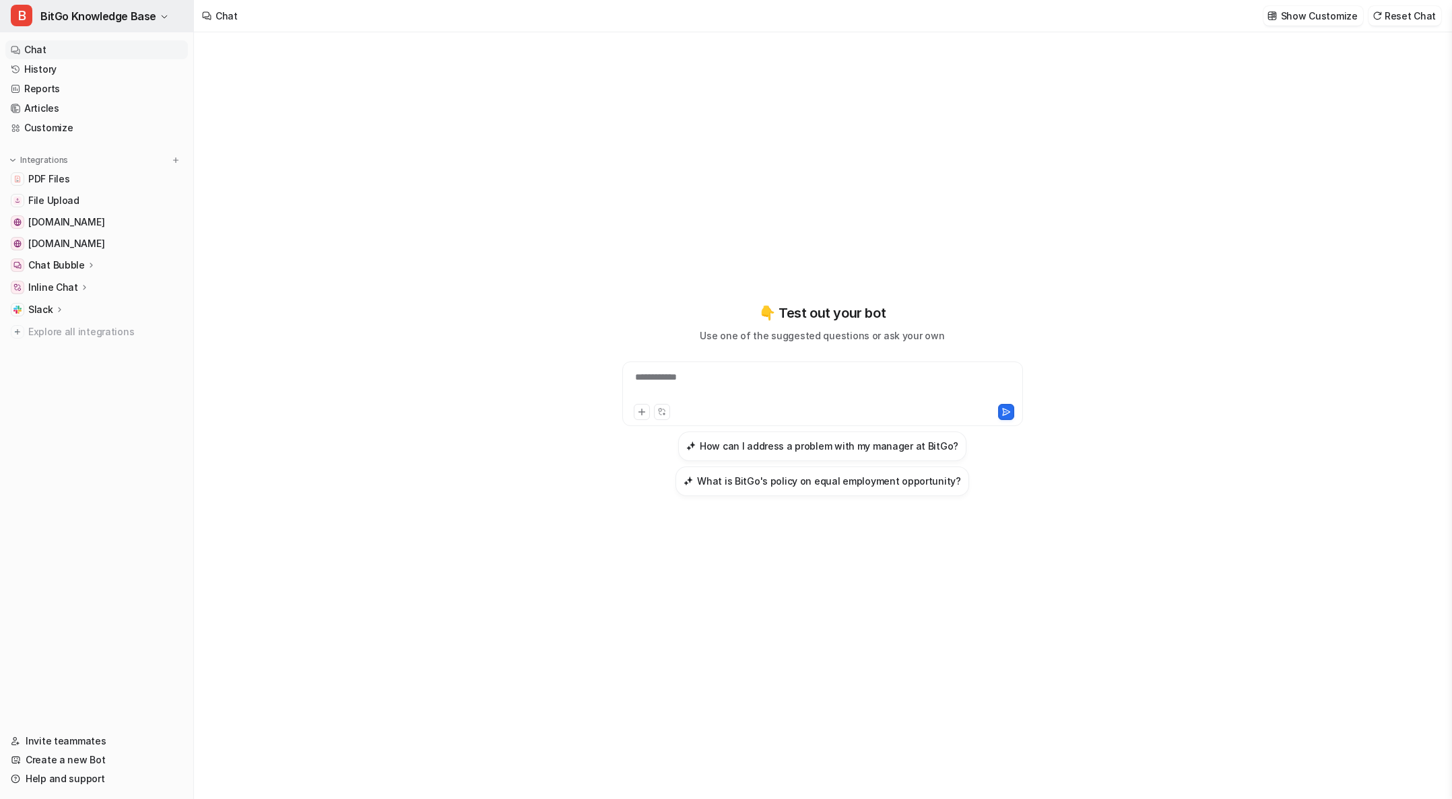  Describe the element at coordinates (54, 201) in the screenshot. I see `span: File Upload` at that location.